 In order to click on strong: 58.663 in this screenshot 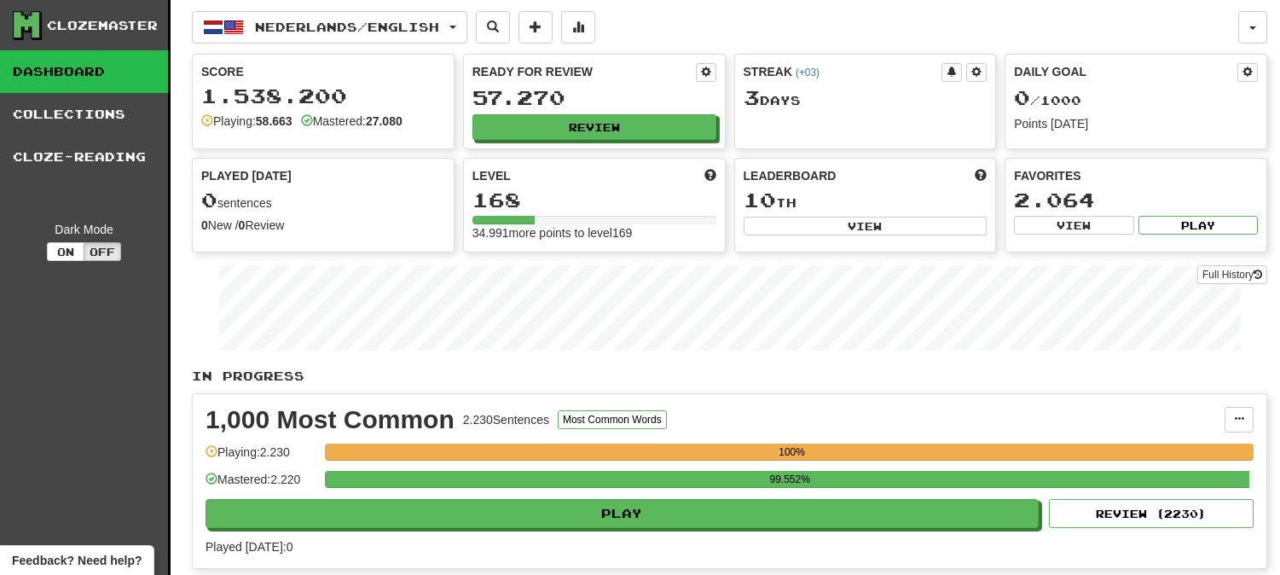, I will do `click(274, 121)`.